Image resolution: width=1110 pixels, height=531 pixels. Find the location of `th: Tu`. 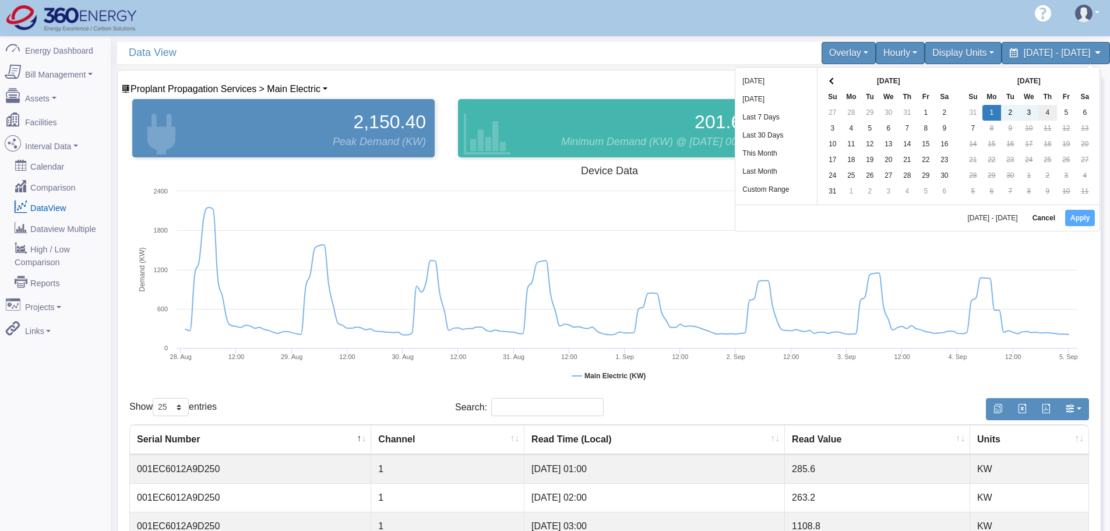

th: Tu is located at coordinates (1010, 97).